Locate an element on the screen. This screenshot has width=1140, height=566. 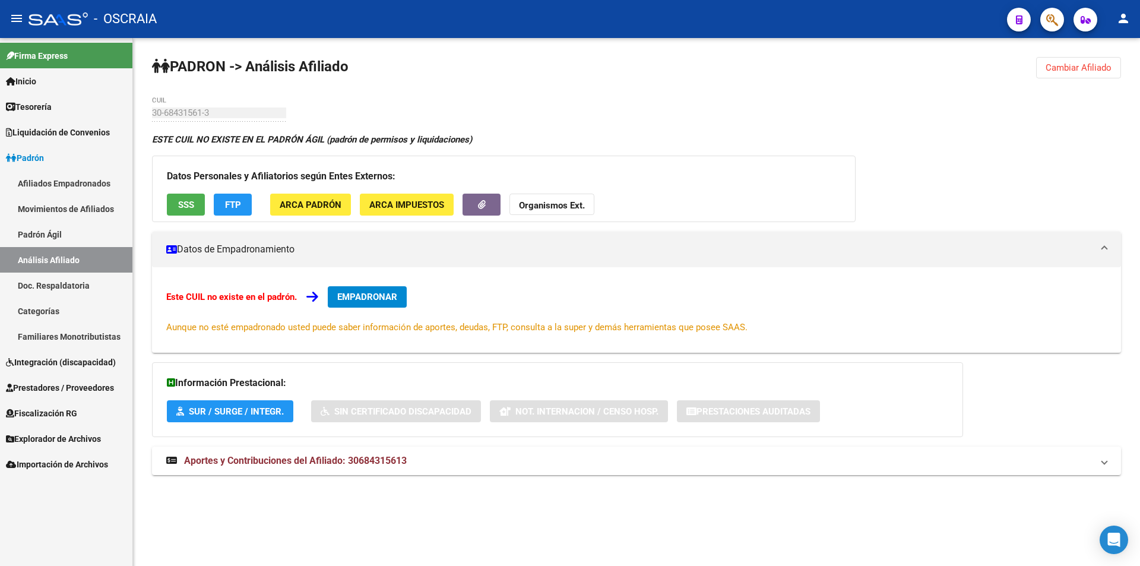
strong: Este CUIL no existe en el padrón. is located at coordinates (232, 297).